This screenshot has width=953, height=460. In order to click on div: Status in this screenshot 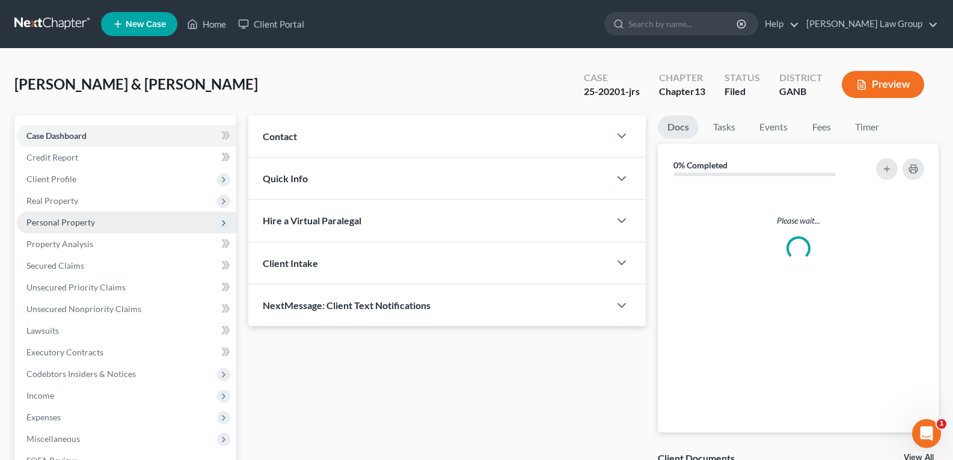, I will do `click(742, 78)`.